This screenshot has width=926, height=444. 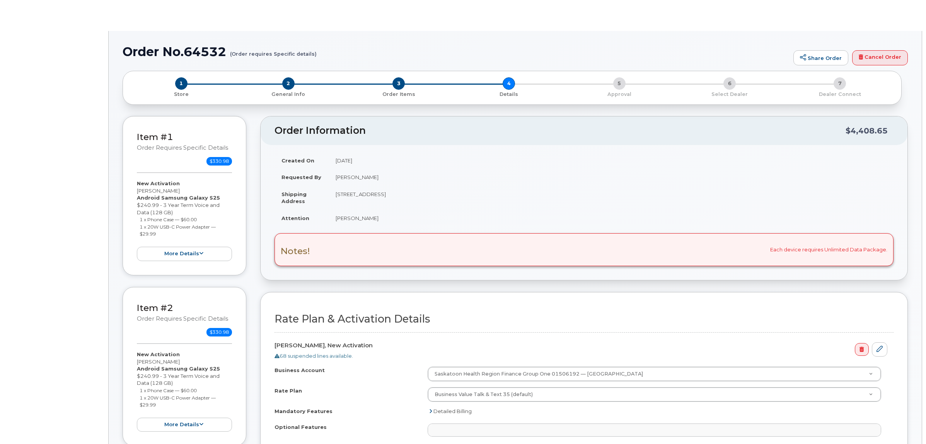 I want to click on span: 2, so click(x=288, y=84).